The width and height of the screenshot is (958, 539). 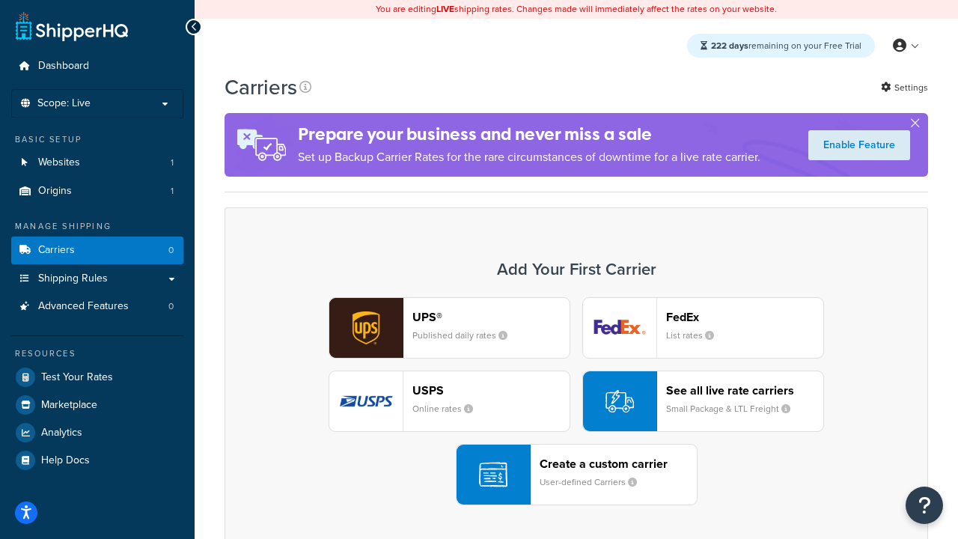 What do you see at coordinates (703, 401) in the screenshot?
I see `button: See all live rate carriersSmall Package & LTL Freight` at bounding box center [703, 401].